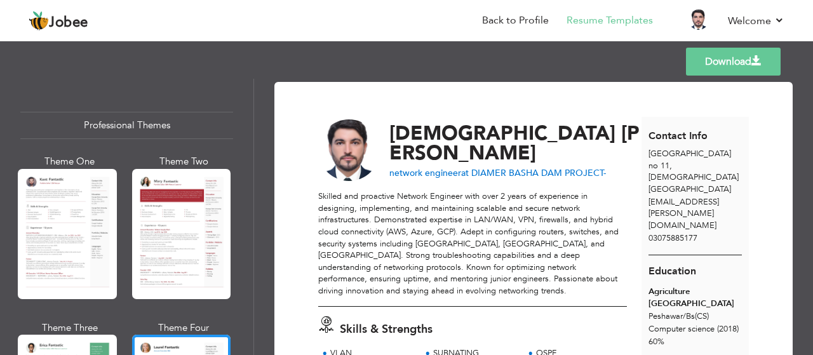 This screenshot has width=813, height=355. What do you see at coordinates (58, 21) in the screenshot?
I see `a: Jobee` at bounding box center [58, 21].